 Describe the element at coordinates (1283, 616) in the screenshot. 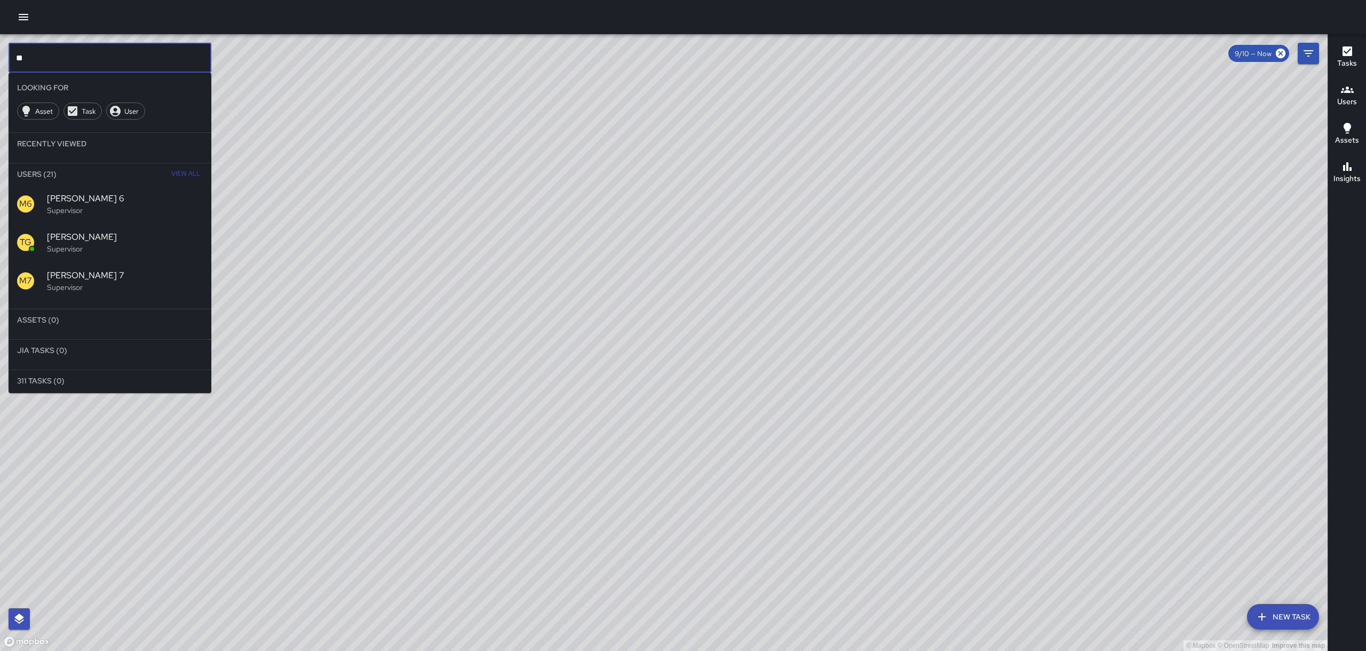

I see `button: New Task` at that location.